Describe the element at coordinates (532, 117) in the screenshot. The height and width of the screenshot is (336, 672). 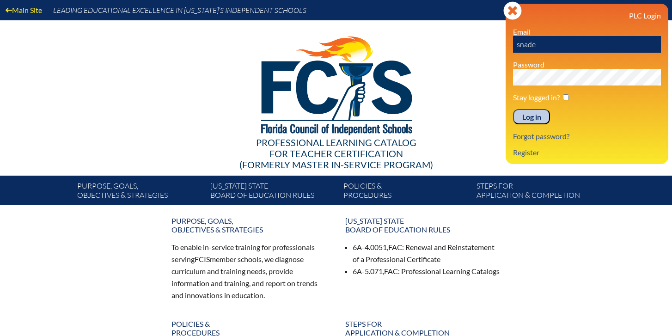
I see `input: Log in` at that location.